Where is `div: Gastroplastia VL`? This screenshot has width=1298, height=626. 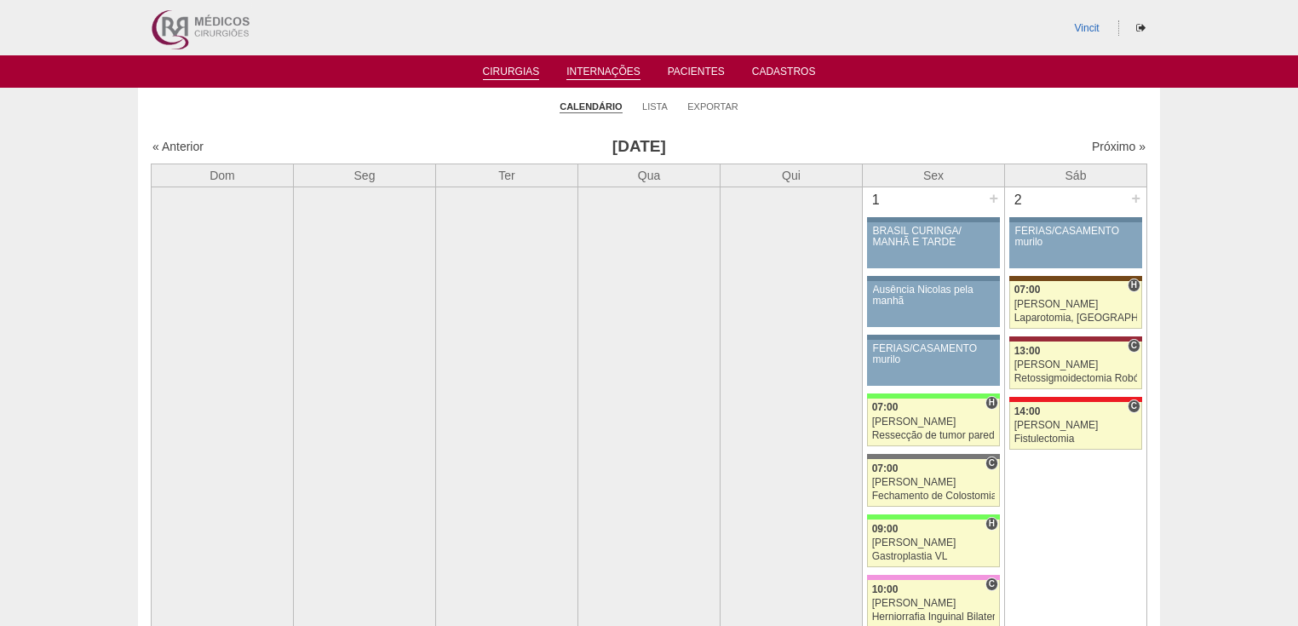
div: Gastroplastia VL is located at coordinates (933, 556).